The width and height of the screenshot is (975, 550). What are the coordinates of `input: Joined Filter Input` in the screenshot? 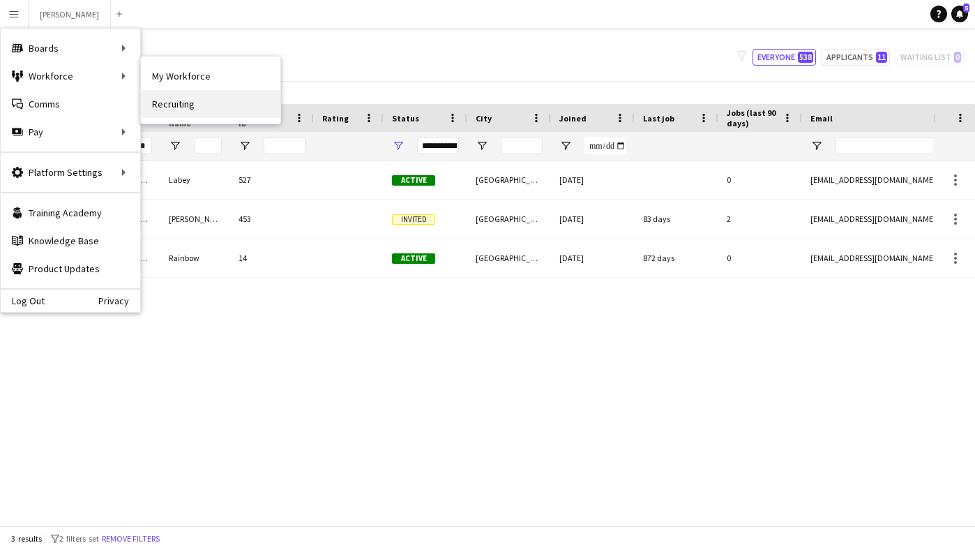 It's located at (605, 146).